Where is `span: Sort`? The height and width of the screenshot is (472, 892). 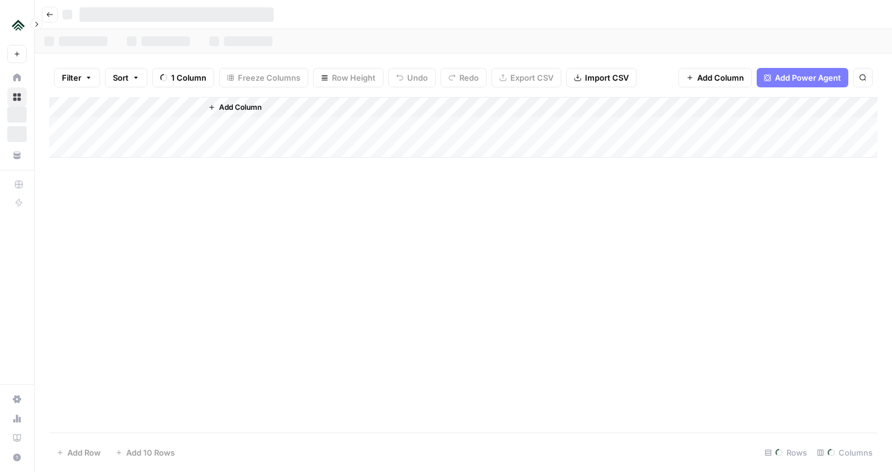 span: Sort is located at coordinates (121, 78).